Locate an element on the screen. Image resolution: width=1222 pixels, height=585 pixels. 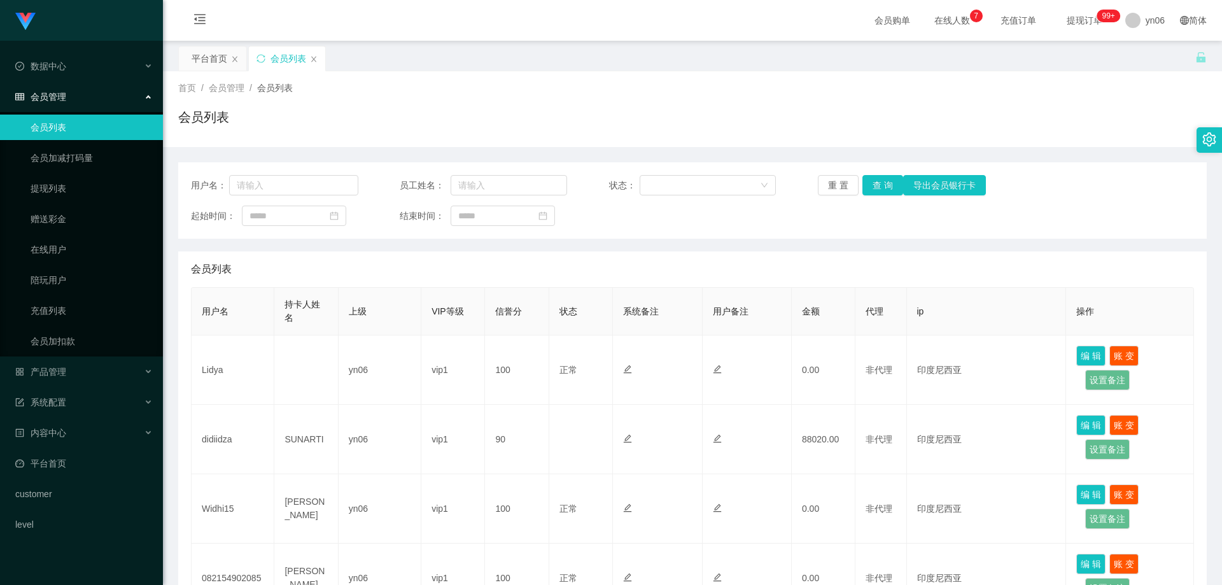
span: 员工姓名： is located at coordinates (425, 185).